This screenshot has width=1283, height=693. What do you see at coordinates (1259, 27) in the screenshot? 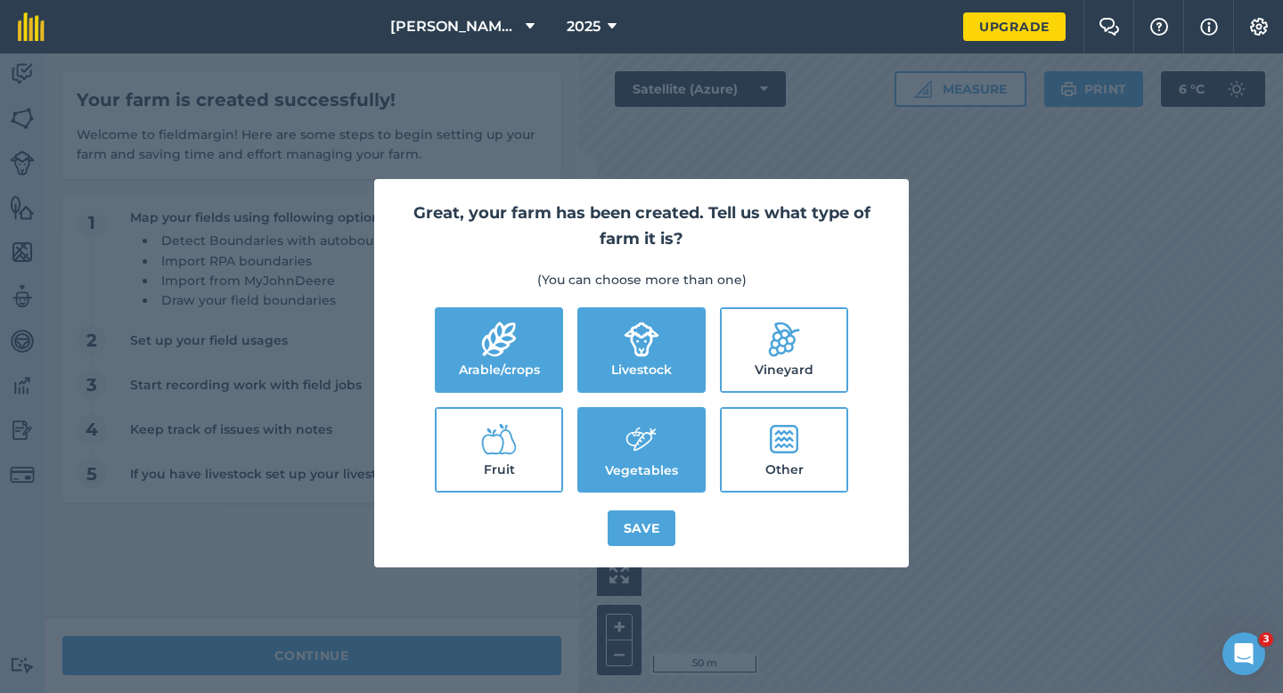
I see `img: A cog icon` at bounding box center [1259, 27].